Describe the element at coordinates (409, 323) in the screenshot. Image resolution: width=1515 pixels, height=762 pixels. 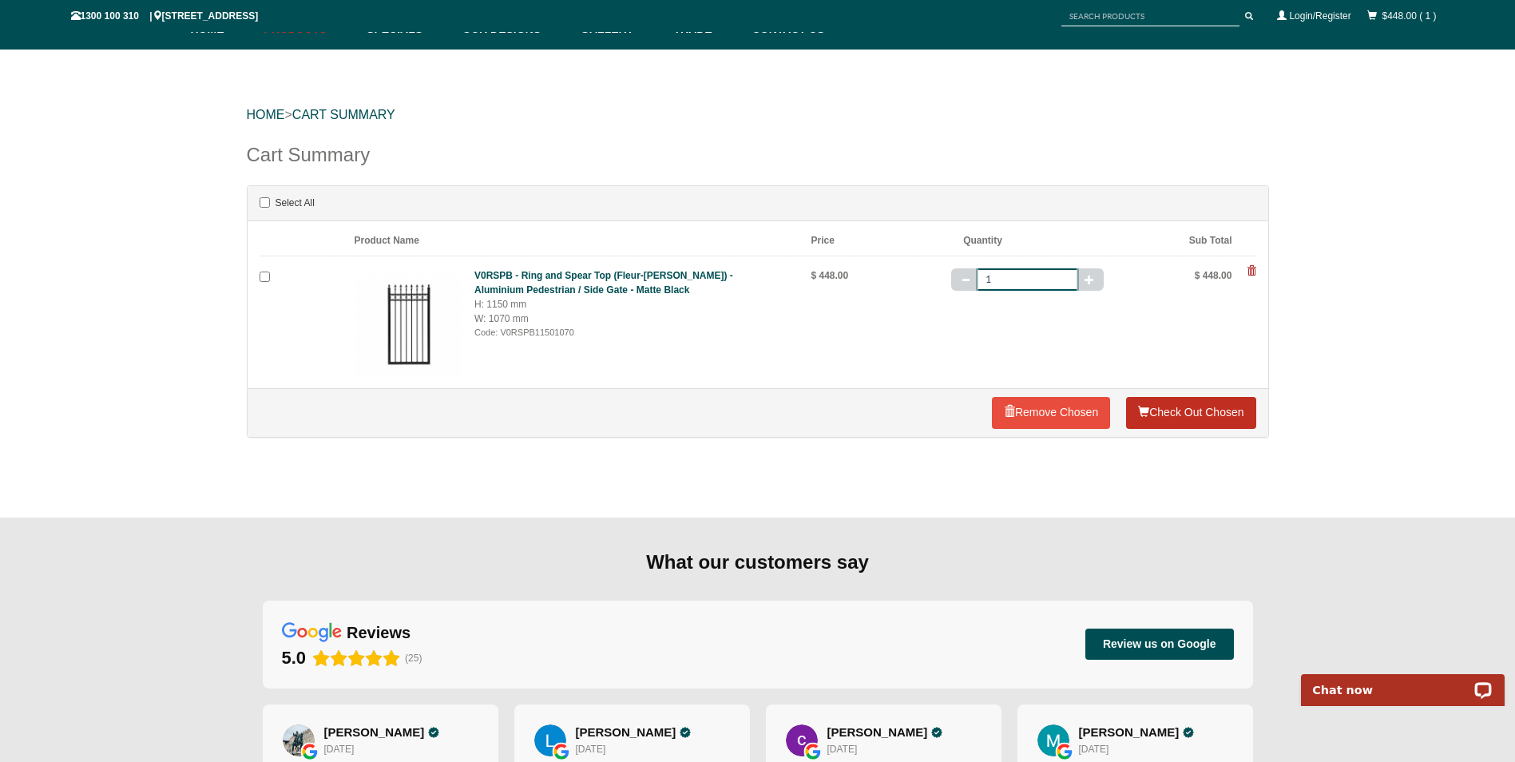
I see `img: v0rspb-ring-and-spear-top-fleur-de-lis-aluminium-pedestrian--side-gate-matte-black-2024926161644-...` at that location.